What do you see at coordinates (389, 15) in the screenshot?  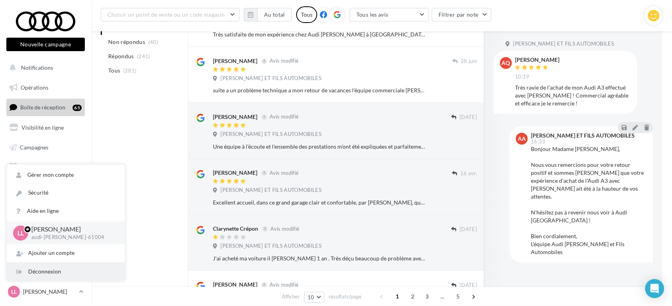 I see `button: Tous les avis` at bounding box center [389, 15].